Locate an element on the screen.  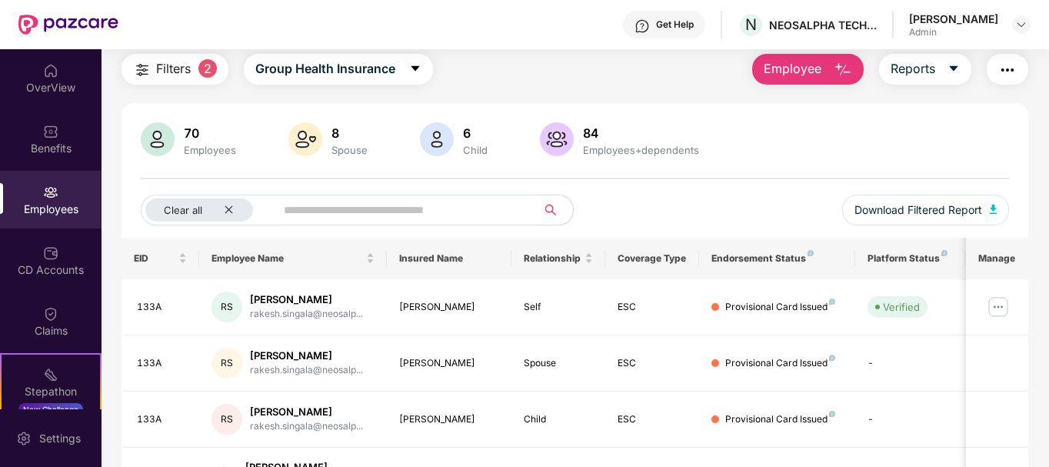
div: Verified is located at coordinates (902, 307).